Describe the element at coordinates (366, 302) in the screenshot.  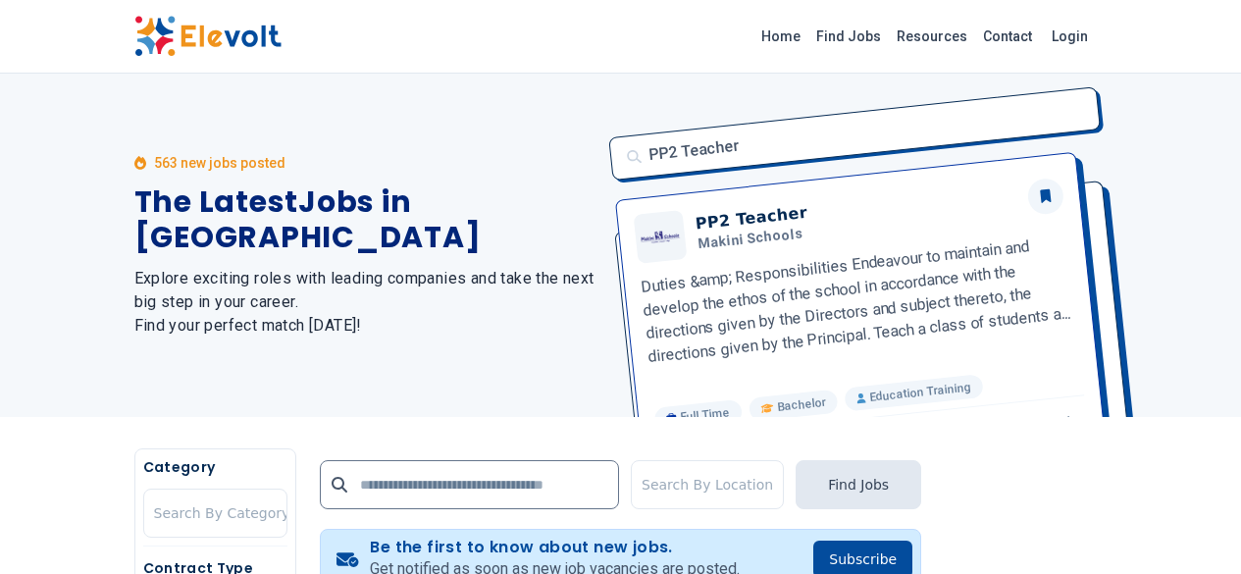
I see `h2: Explore exciting roles with leading companies and take the next big step in your career. Find you...` at that location.